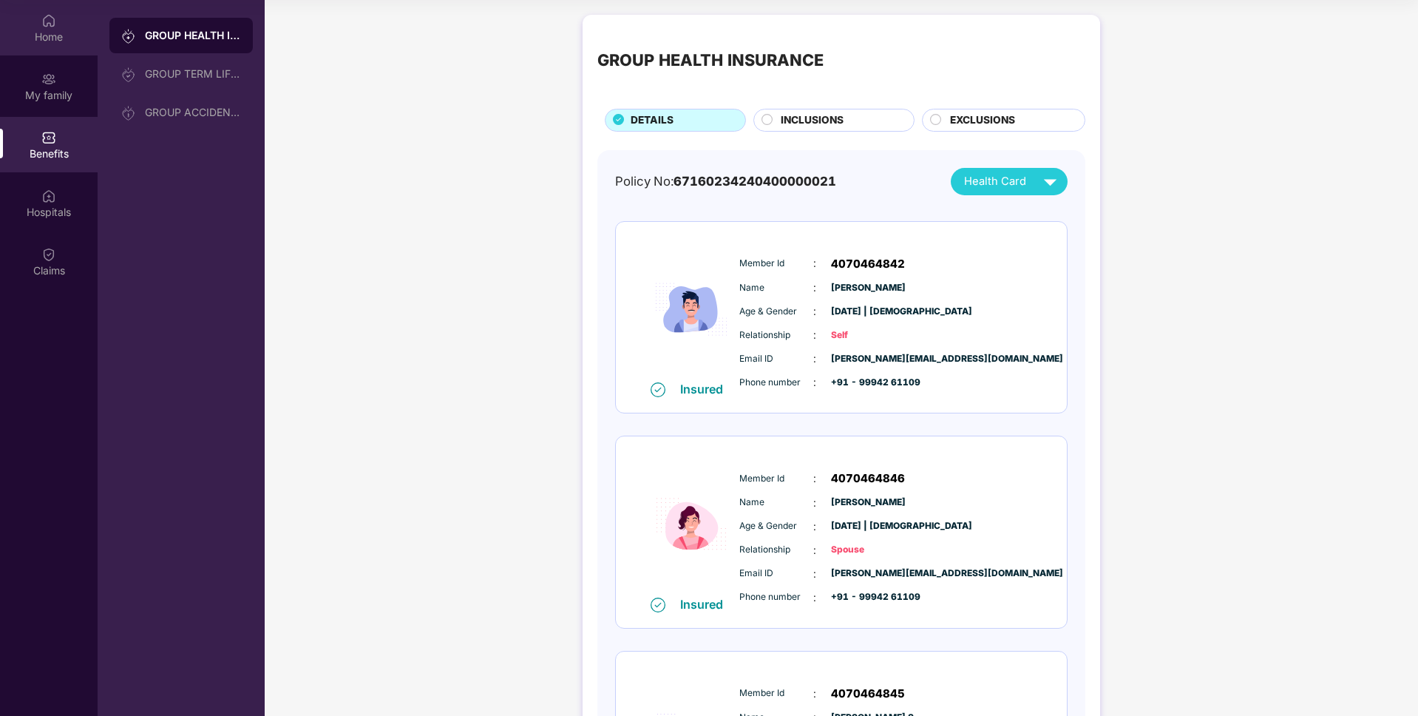 Image resolution: width=1418 pixels, height=716 pixels. I want to click on img: svg+xml;base64,PHN2ZyBpZD0iSG9zcGl0YWxzIiB4bWxucz0iaHR0cDovL3d3dy53My5vcmcvMjAwMC9zdmciIHdpZHRoPS..., so click(49, 196).